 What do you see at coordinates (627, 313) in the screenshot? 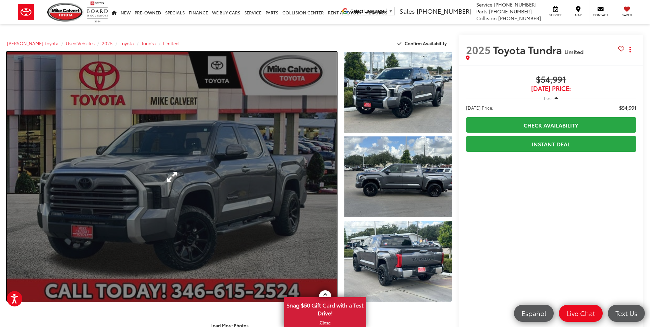
I see `span: Text Us` at bounding box center [627, 313].